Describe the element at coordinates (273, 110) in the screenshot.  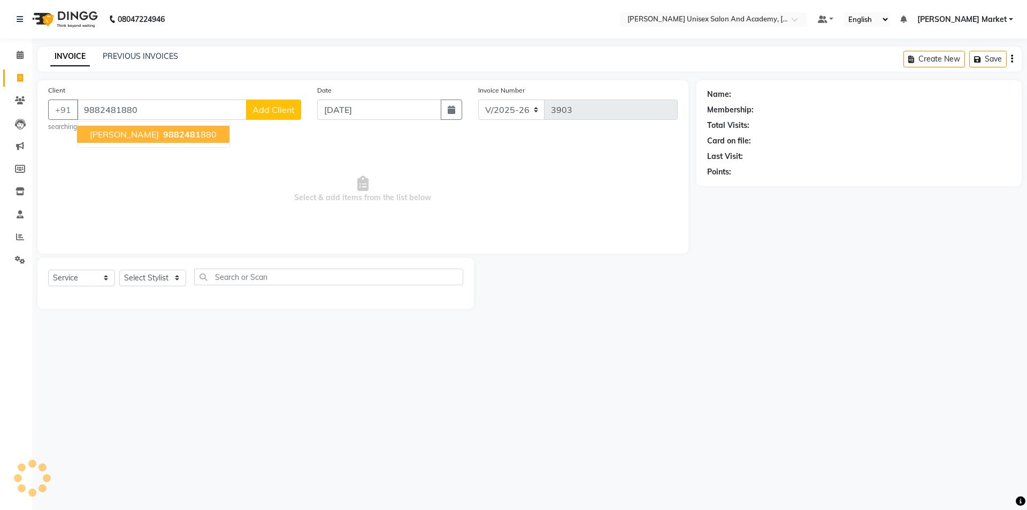
I see `button: Add Client` at that location.